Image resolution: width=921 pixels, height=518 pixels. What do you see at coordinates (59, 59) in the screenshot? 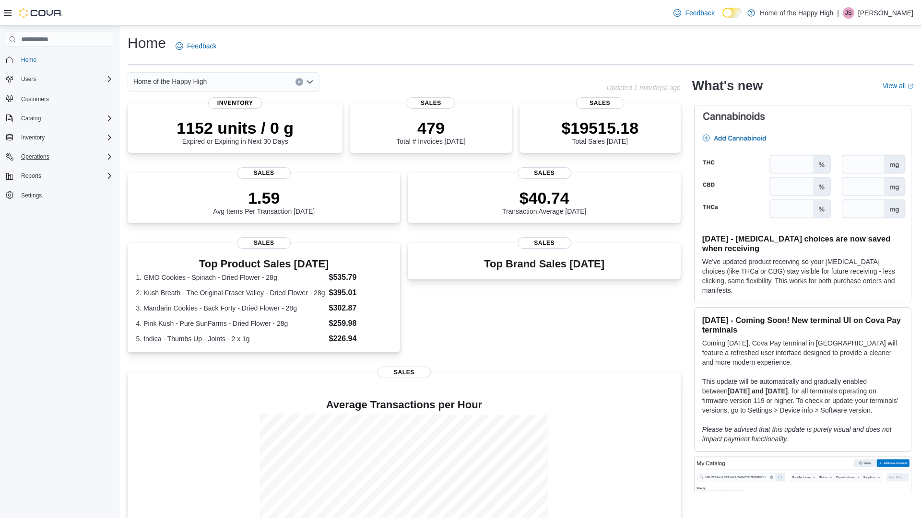
I see `button: Home` at bounding box center [59, 59].